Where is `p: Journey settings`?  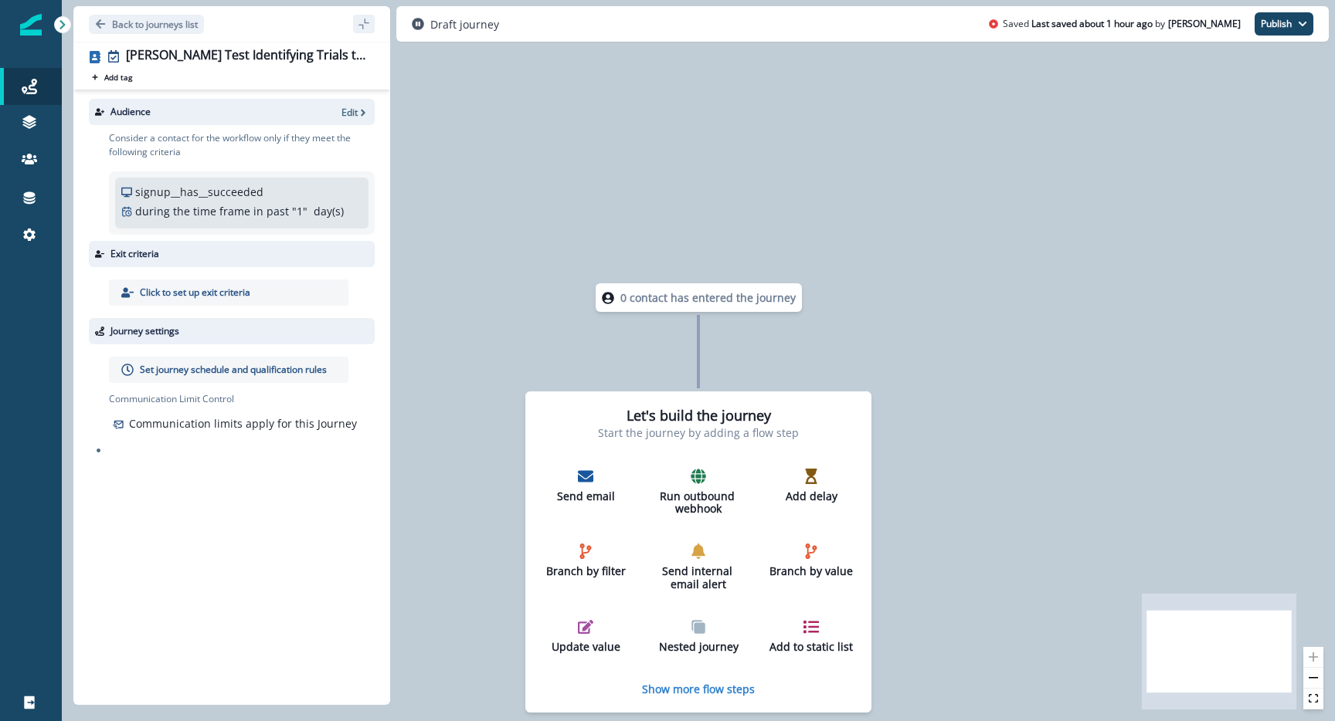 p: Journey settings is located at coordinates (144, 331).